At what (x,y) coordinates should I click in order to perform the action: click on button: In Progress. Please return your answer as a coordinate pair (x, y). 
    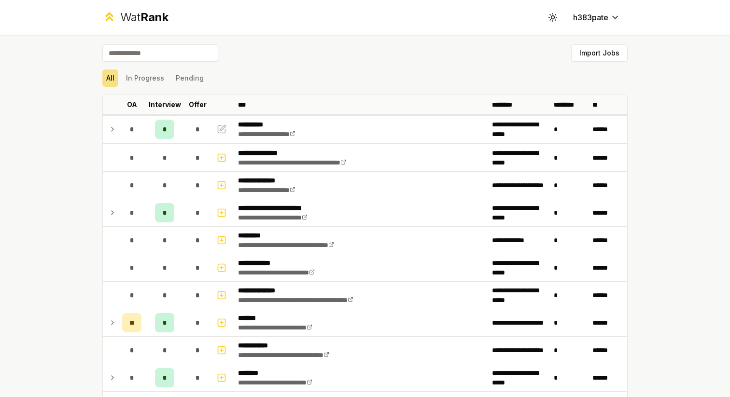
    Looking at the image, I should click on (145, 78).